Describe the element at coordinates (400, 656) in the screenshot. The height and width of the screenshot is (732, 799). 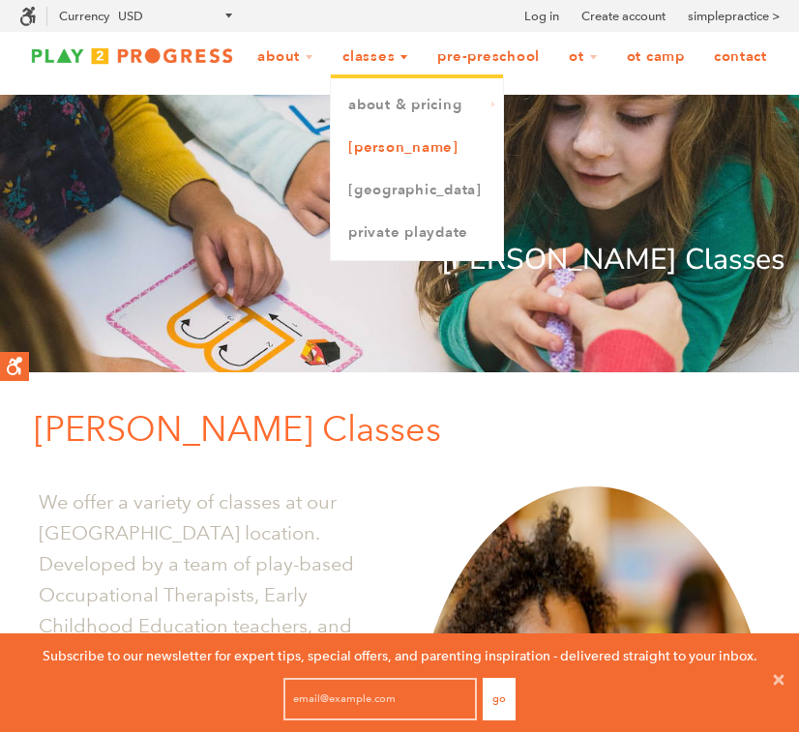
I see `p: Subscribe to our newsletter for expert tips, special offers, and parenting inspiration - delivere...` at that location.